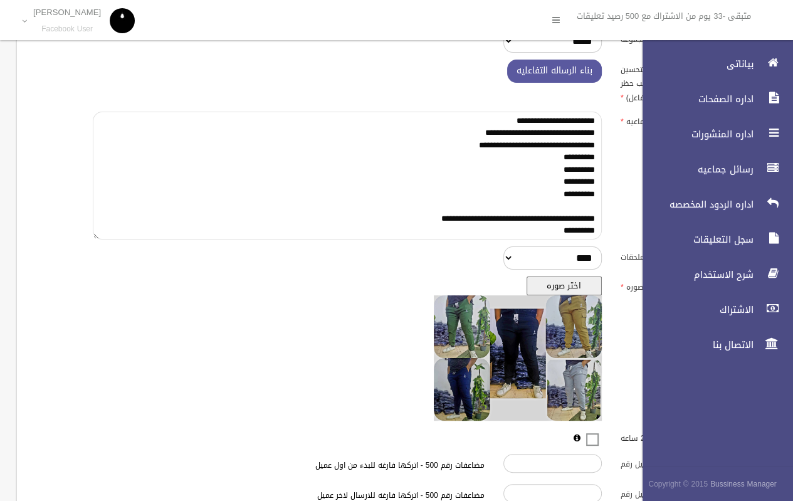  I want to click on label: رساله تفاعليه (افضل لتحسين جوده الصفحه وتجنب حظر ضعف التفاعل), so click(669, 82).